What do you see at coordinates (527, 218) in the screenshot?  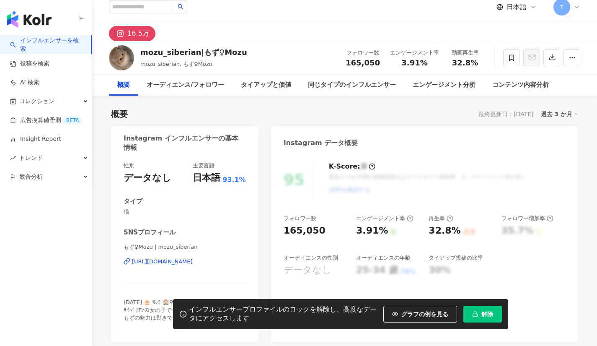 I see `div: フォロワー増加率` at bounding box center [527, 218].